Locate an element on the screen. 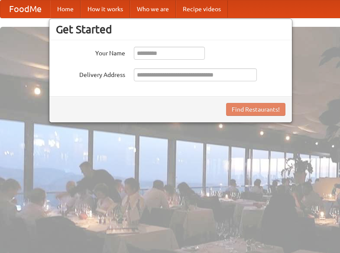 The image size is (340, 253). a: Home is located at coordinates (65, 9).